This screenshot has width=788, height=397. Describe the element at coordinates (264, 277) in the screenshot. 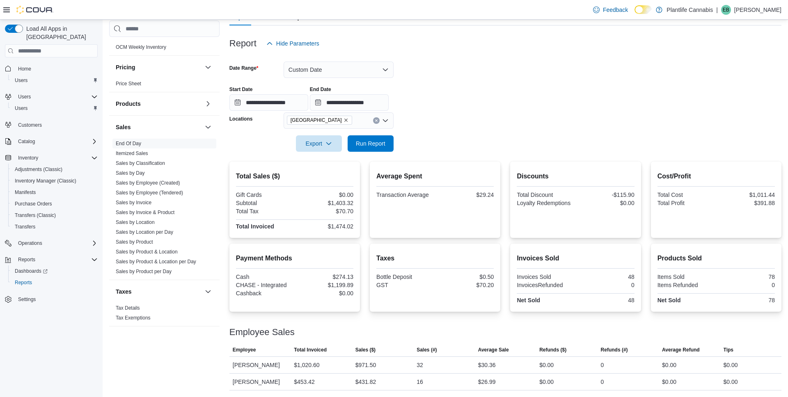

I see `div: Cash` at that location.